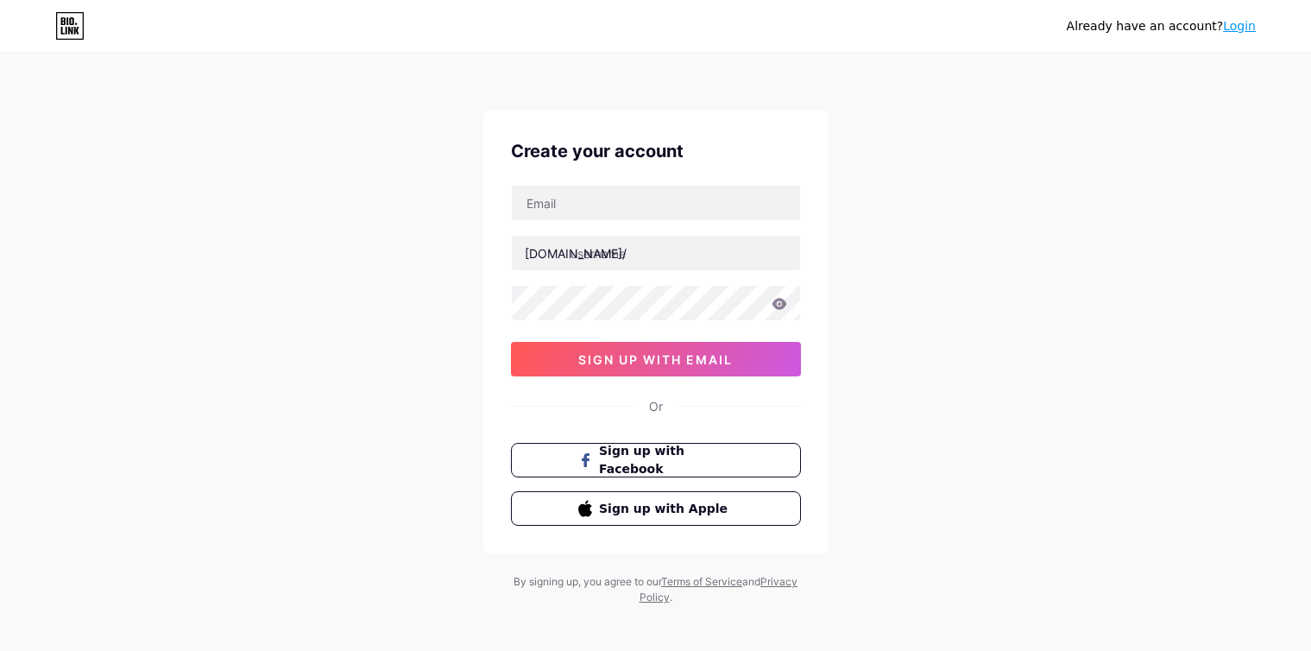  Describe the element at coordinates (665, 460) in the screenshot. I see `span: Sign up with Facebook` at that location.